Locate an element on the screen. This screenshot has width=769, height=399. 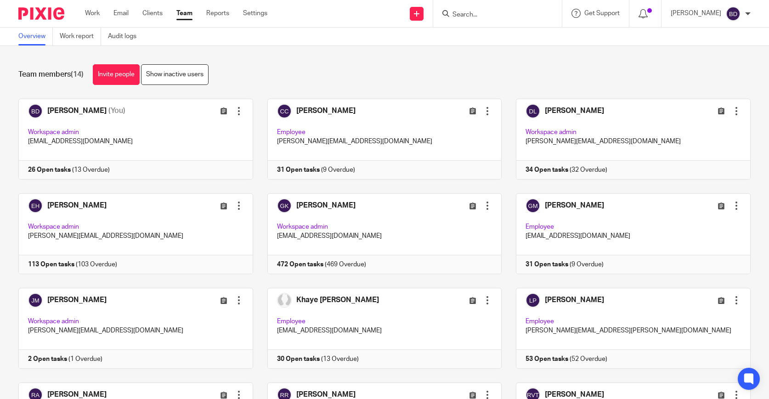
img: svg%3E is located at coordinates (733, 14).